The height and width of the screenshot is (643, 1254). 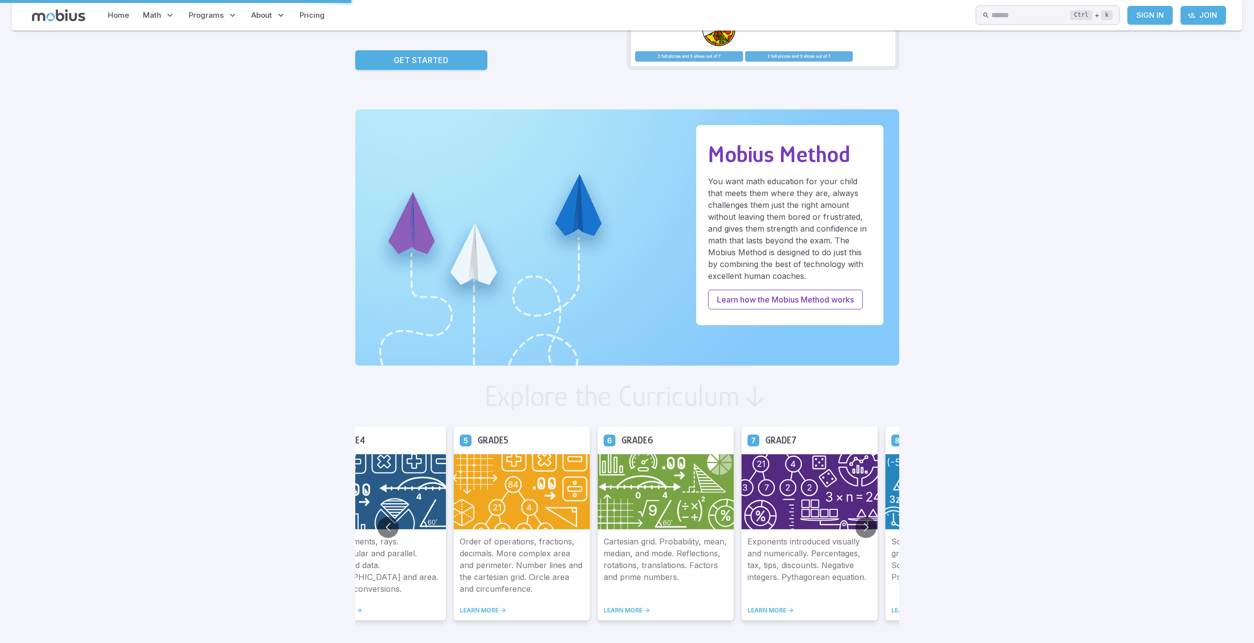 I want to click on a: Grade 7, so click(x=753, y=440).